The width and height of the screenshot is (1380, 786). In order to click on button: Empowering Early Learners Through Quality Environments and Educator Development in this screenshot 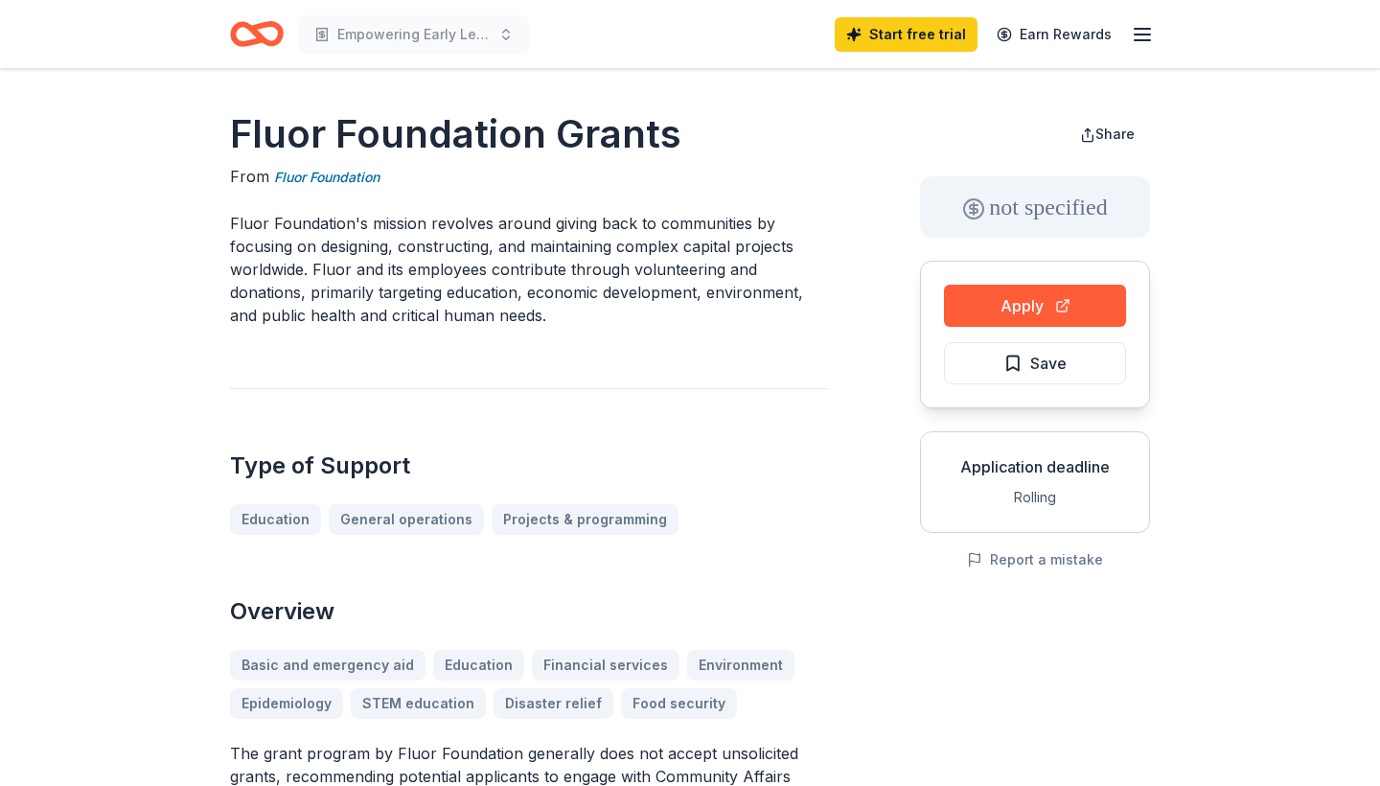, I will do `click(414, 34)`.